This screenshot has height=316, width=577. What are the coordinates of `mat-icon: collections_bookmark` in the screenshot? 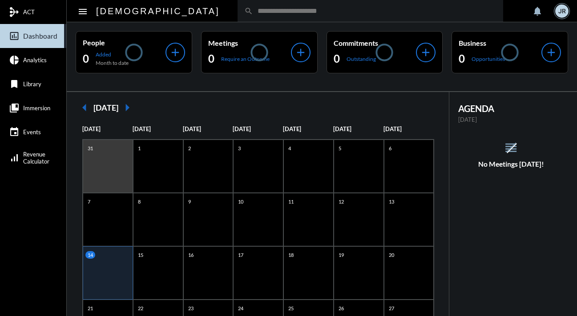 It's located at (14, 108).